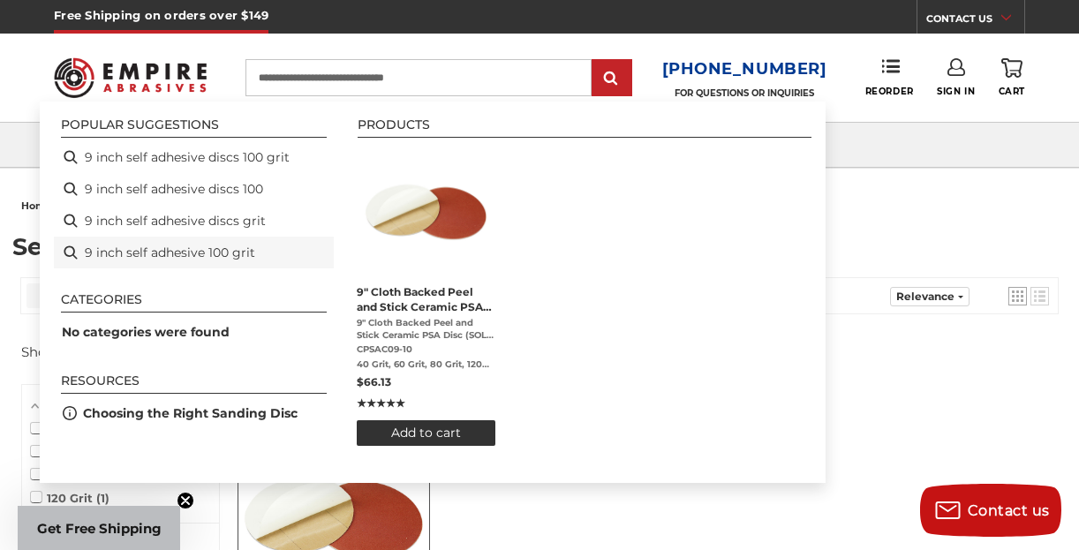 This screenshot has width=1079, height=550. What do you see at coordinates (78, 296) in the screenshot?
I see `a: View Products Tab` at bounding box center [78, 296].